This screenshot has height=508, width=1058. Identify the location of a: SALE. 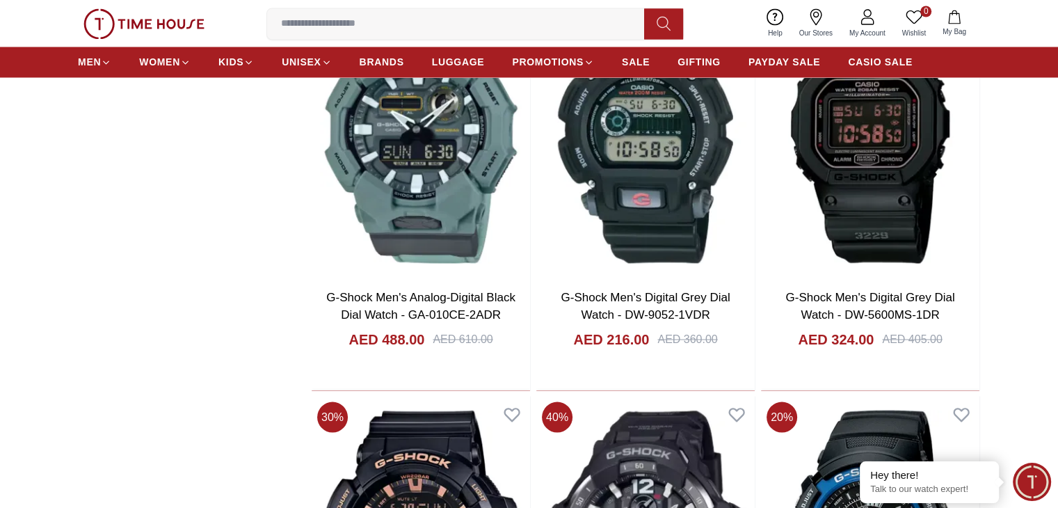
(636, 62).